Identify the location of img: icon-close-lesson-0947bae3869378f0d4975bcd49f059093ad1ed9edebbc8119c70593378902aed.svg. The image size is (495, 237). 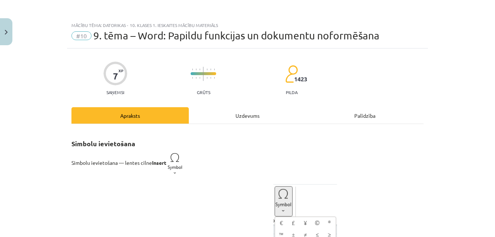
(6, 32).